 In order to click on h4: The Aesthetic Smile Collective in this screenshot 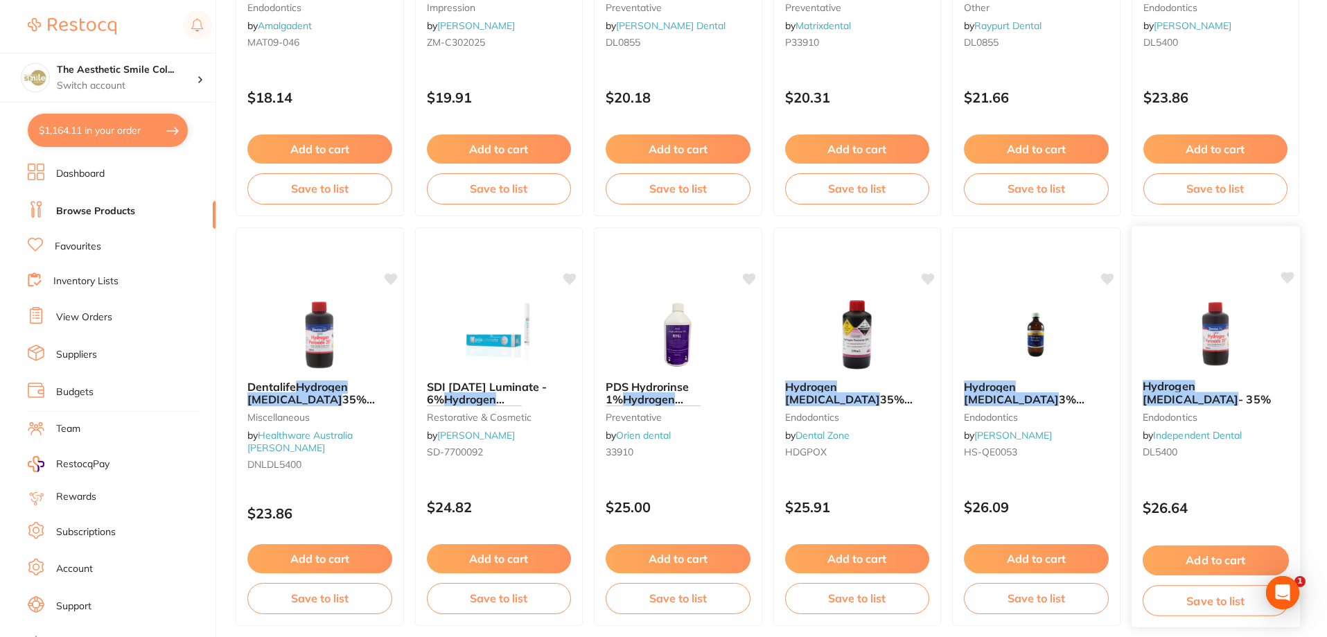, I will do `click(127, 70)`.